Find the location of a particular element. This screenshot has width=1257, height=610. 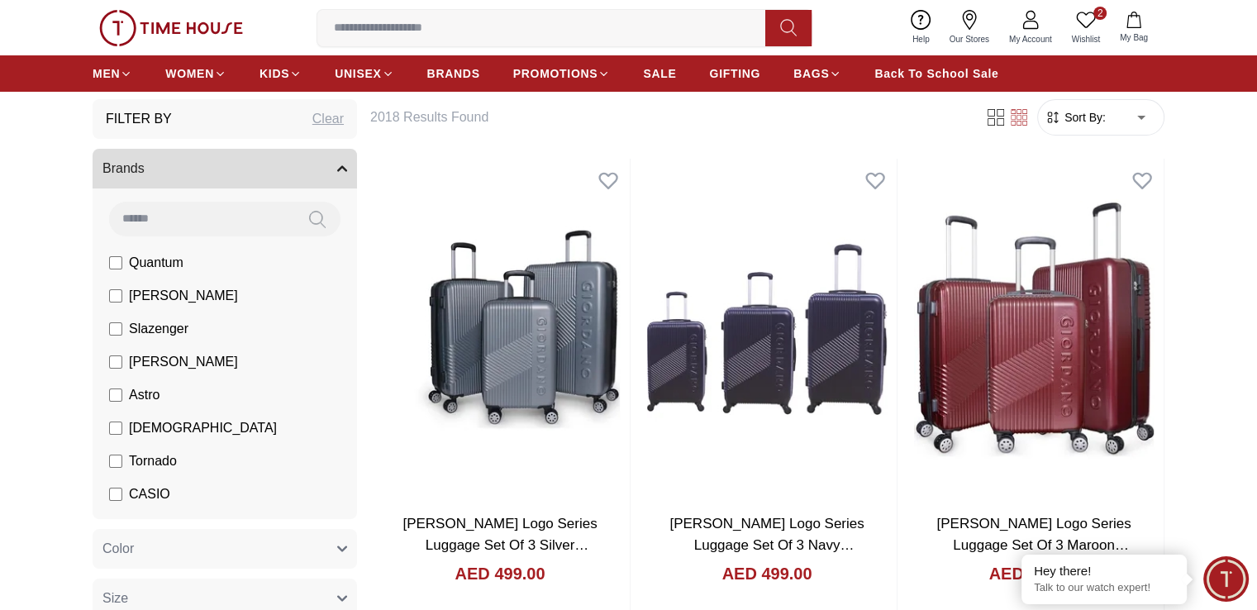

span: SALE is located at coordinates (659, 74).